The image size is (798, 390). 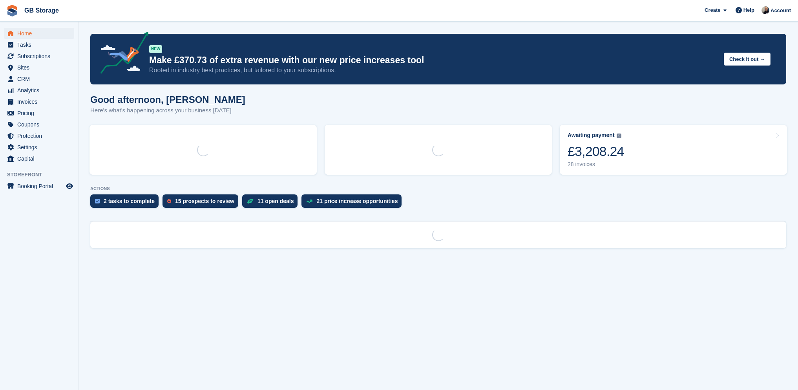 What do you see at coordinates (765, 10) in the screenshot?
I see `img: Karl Walker` at bounding box center [765, 10].